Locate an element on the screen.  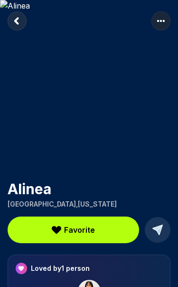
span: Favorite is located at coordinates (79, 230).